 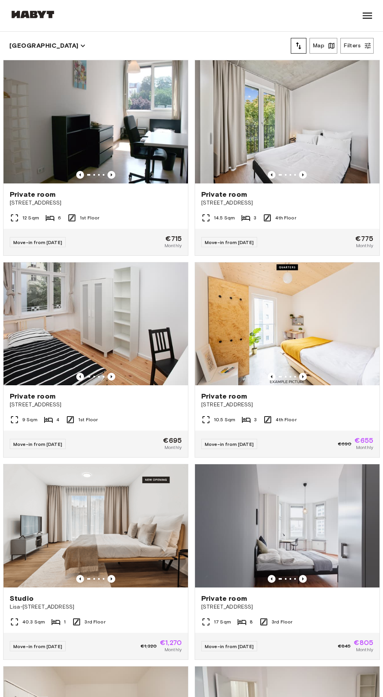 What do you see at coordinates (96, 525) in the screenshot?
I see `img: Marketing picture of unit DE-01-491-304-001` at bounding box center [96, 525].